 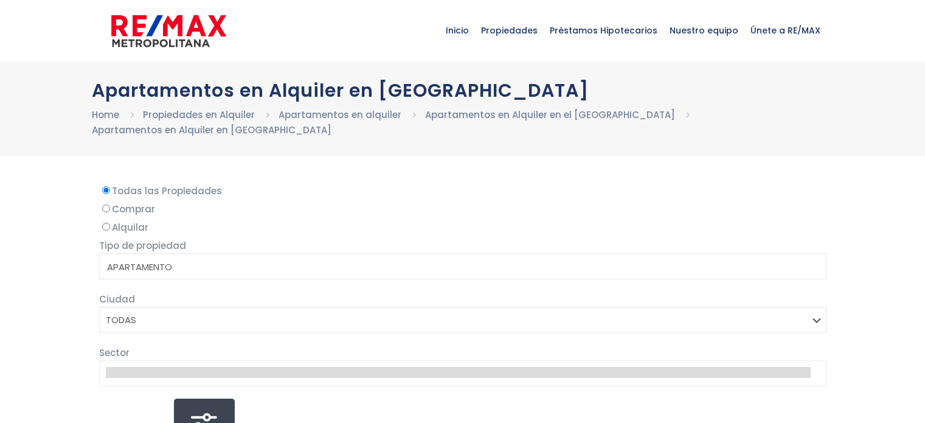 I want to click on option: CASA, so click(x=458, y=281).